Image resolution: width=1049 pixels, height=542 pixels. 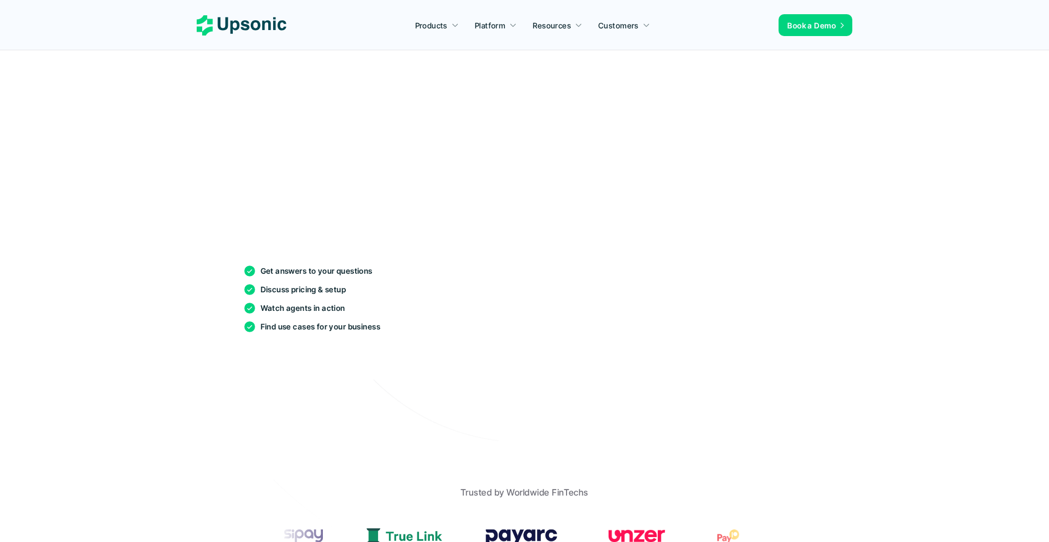 I want to click on p: Customers, so click(x=619, y=25).